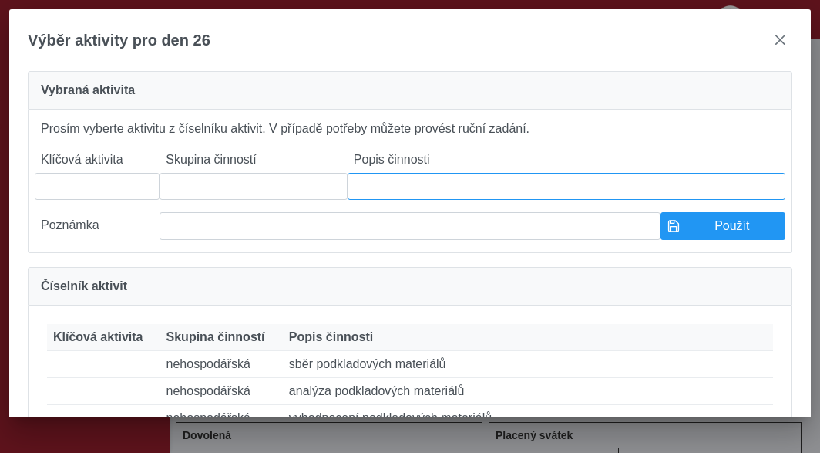 The width and height of the screenshot is (820, 453). Describe the element at coordinates (98, 337) in the screenshot. I see `span: Klíčová aktivita` at that location.